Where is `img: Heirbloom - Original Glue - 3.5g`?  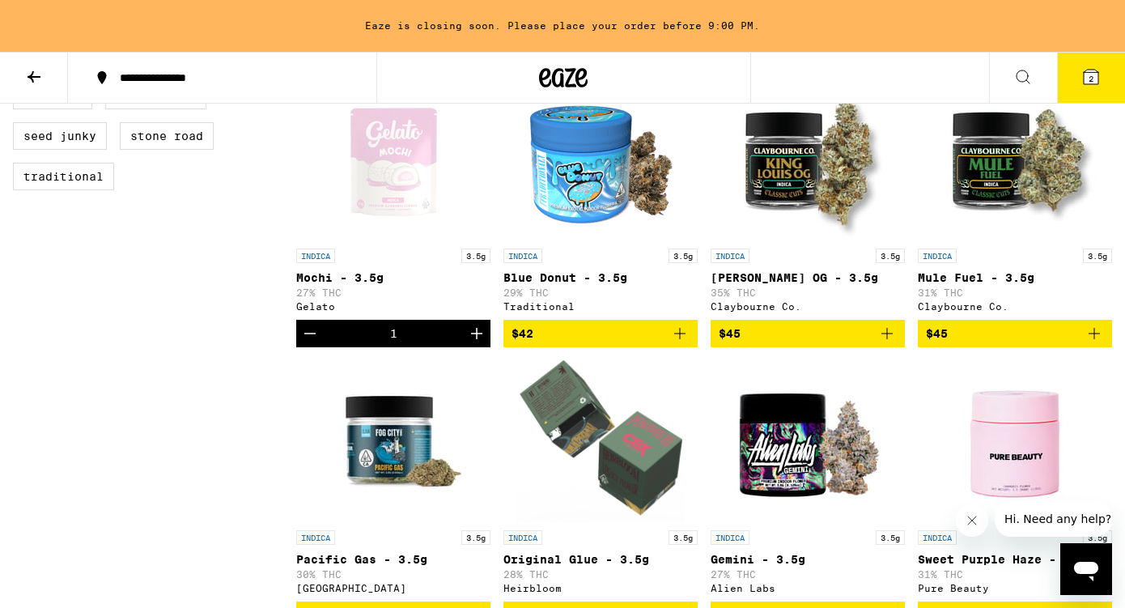 img: Heirbloom - Original Glue - 3.5g is located at coordinates (600, 441).